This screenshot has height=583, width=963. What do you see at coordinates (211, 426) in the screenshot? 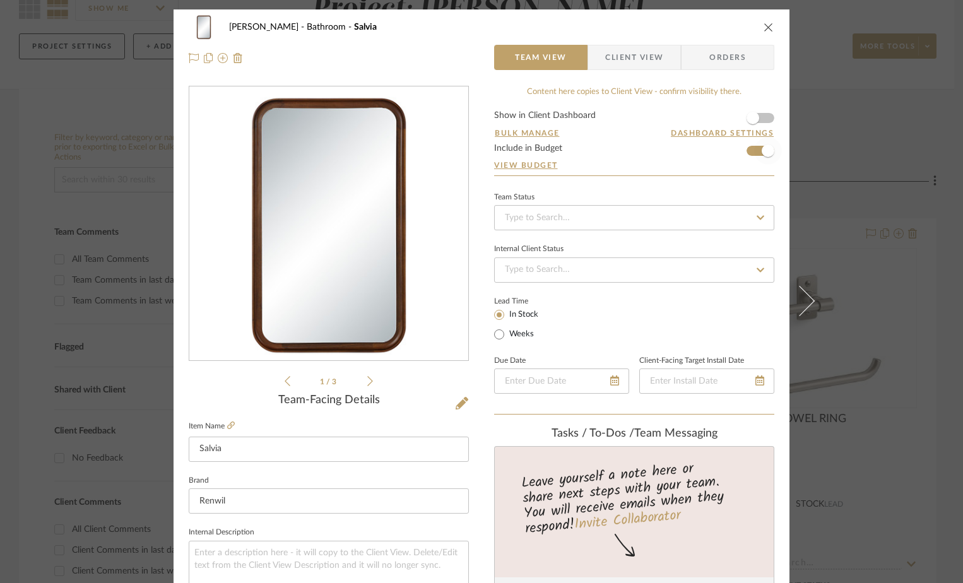
I see `label: Item Name` at bounding box center [211, 426].